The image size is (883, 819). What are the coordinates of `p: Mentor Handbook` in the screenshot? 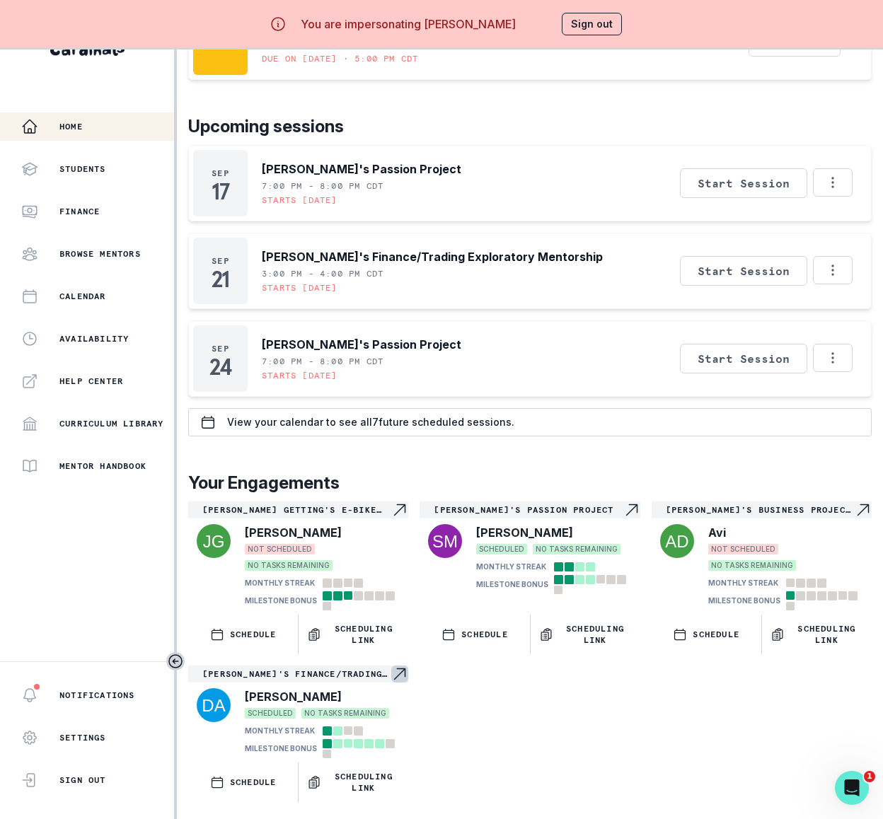 It's located at (103, 466).